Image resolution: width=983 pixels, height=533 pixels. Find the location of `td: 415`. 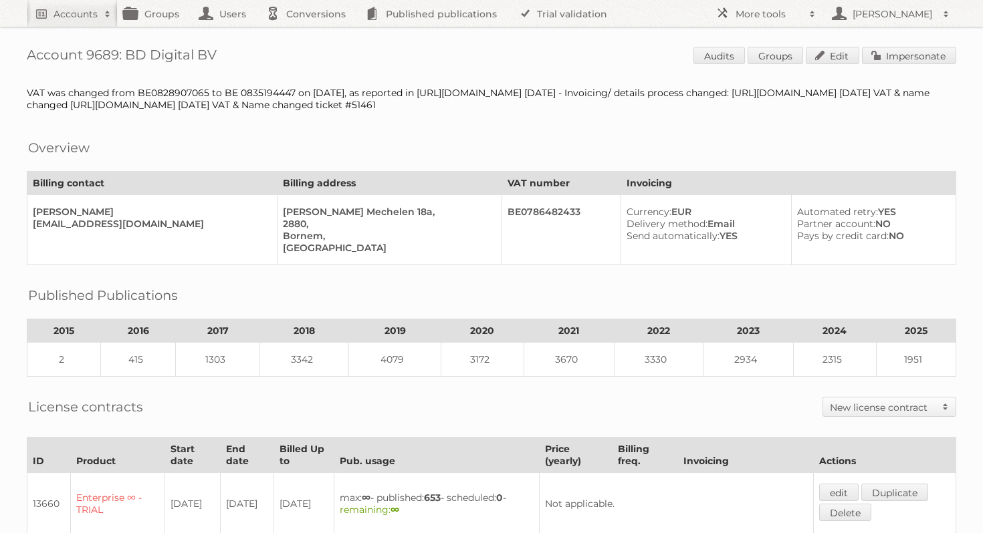

td: 415 is located at coordinates (138, 360).